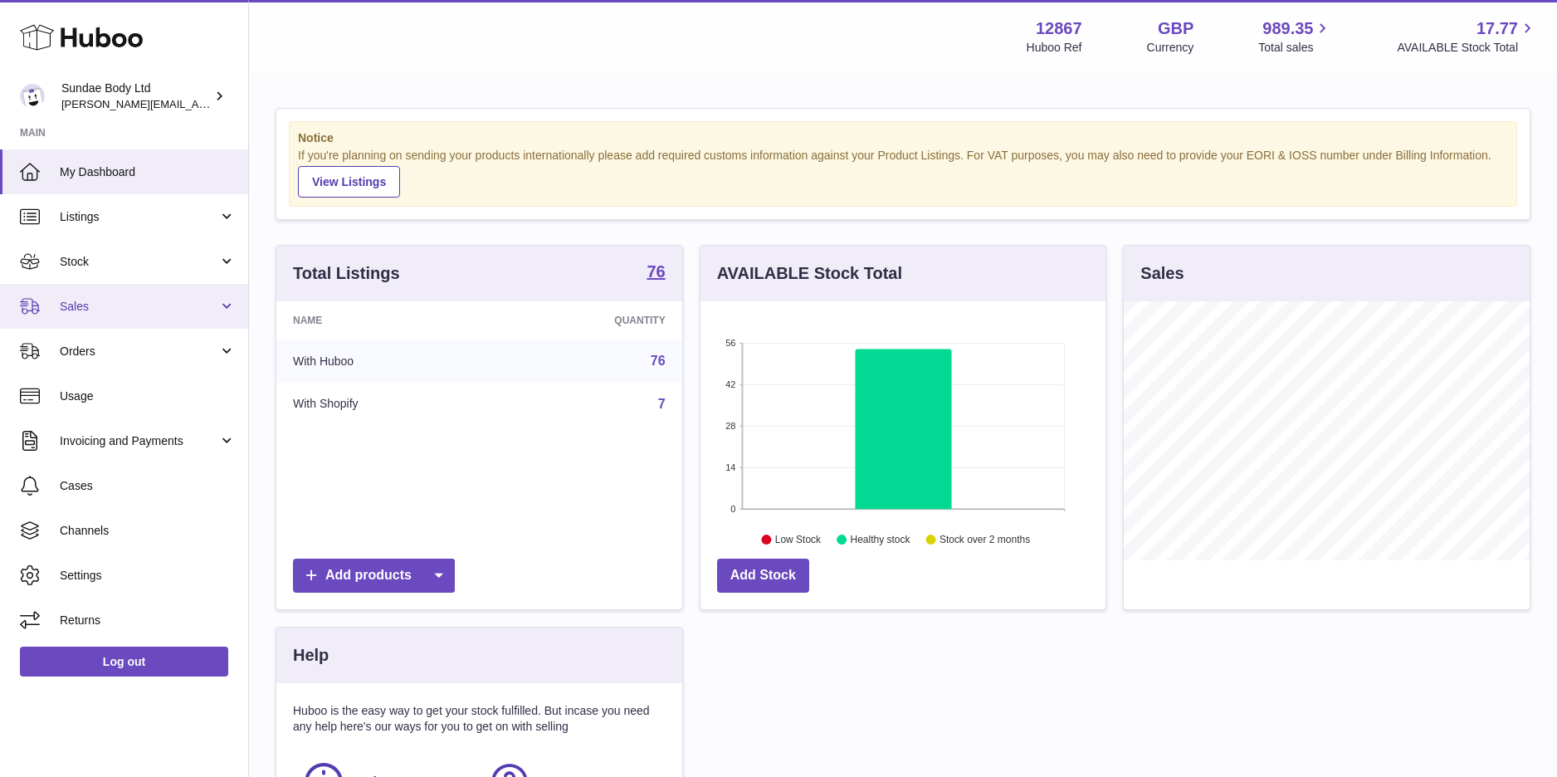 The height and width of the screenshot is (777, 1557). What do you see at coordinates (809, 273) in the screenshot?
I see `h3: AVAILABLE Stock Total` at bounding box center [809, 273].